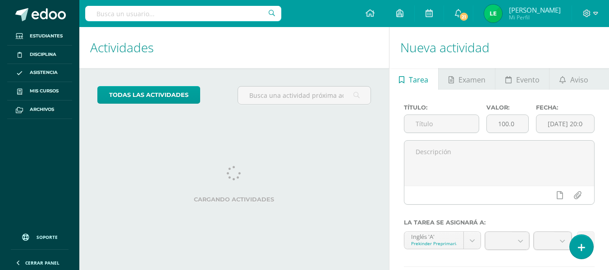 Image resolution: width=609 pixels, height=270 pixels. I want to click on span: Estudiantes, so click(46, 36).